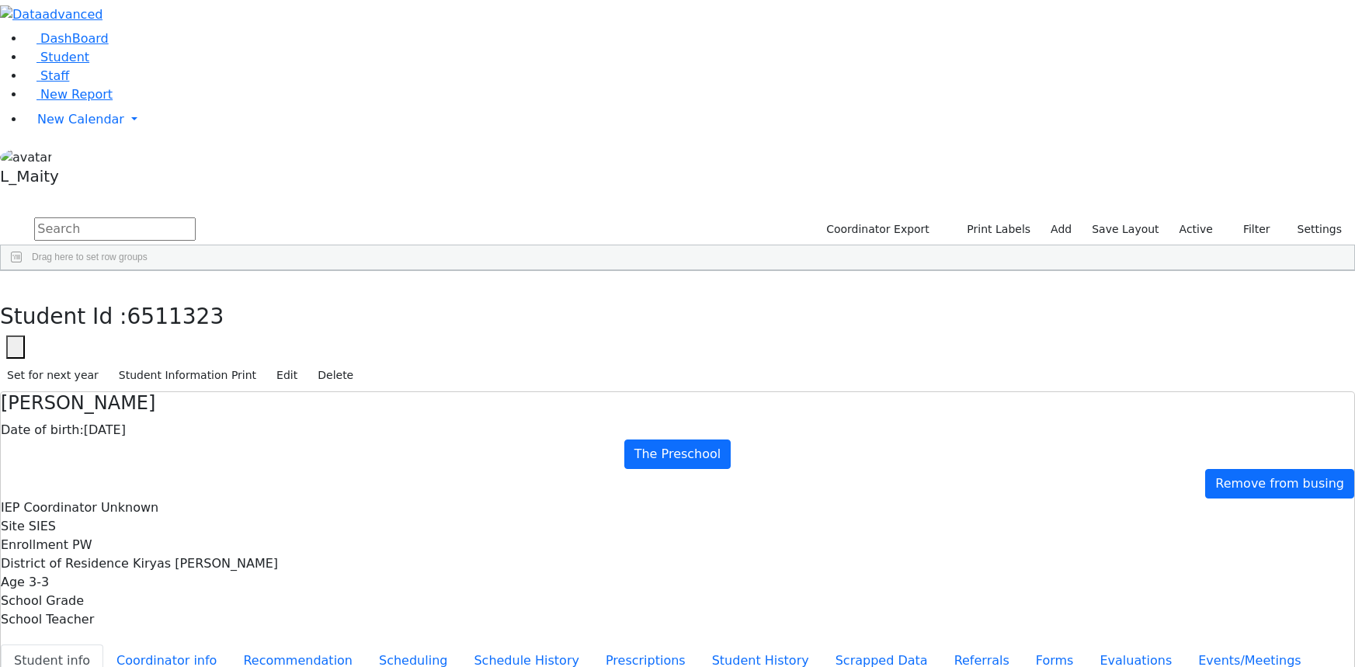 This screenshot has width=1355, height=667. Describe the element at coordinates (47, 620) in the screenshot. I see `label: School Teacher` at that location.